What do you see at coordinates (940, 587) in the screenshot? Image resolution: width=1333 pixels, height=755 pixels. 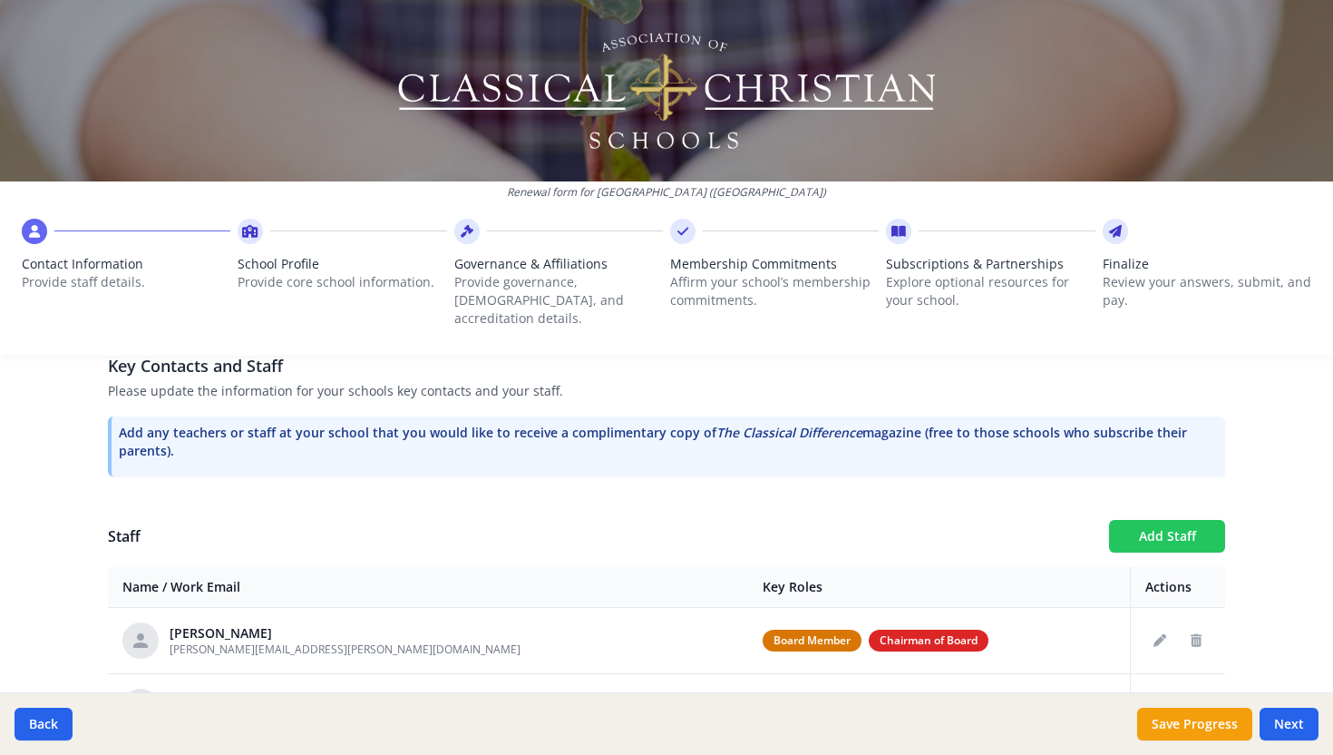 I see `th: Key Roles` at bounding box center [940, 587].